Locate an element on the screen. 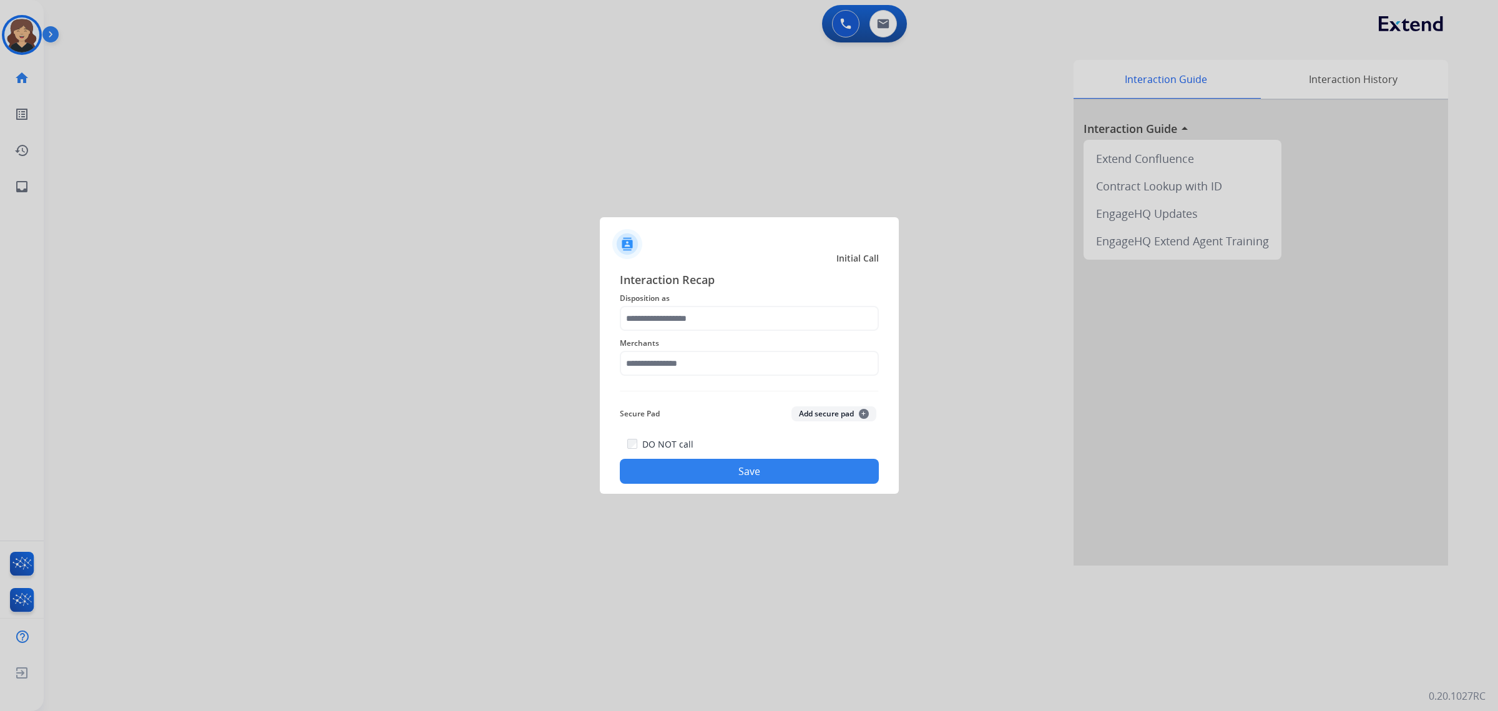 This screenshot has width=1498, height=711. label: DO NOT call is located at coordinates (668, 444).